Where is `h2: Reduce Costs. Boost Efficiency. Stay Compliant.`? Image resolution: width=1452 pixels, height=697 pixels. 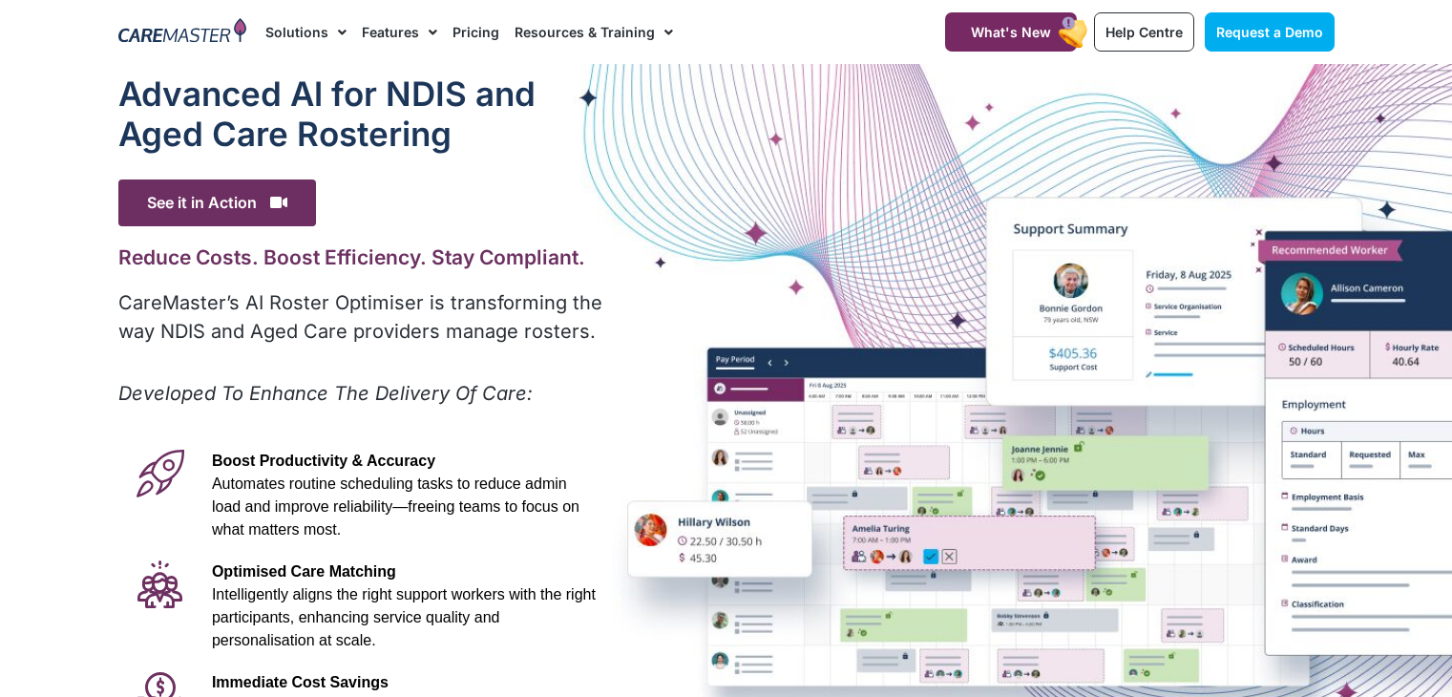
h2: Reduce Costs. Boost Efficiency. Stay Compliant. is located at coordinates (362, 257).